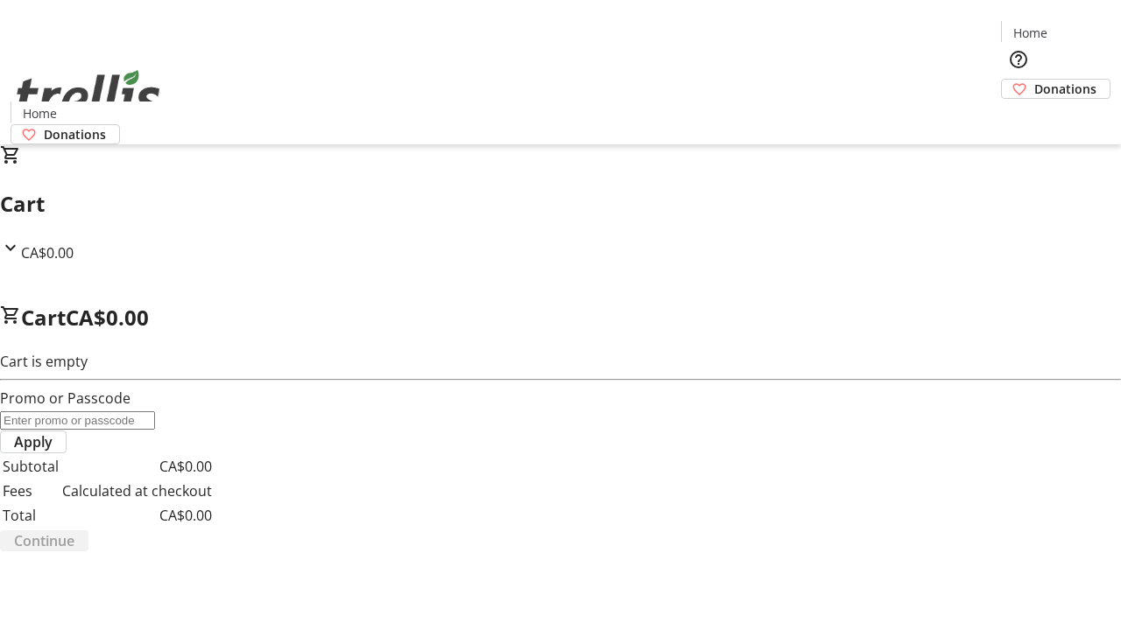 The image size is (1121, 630). What do you see at coordinates (137, 491) in the screenshot?
I see `td: Calculated at checkout` at bounding box center [137, 491].